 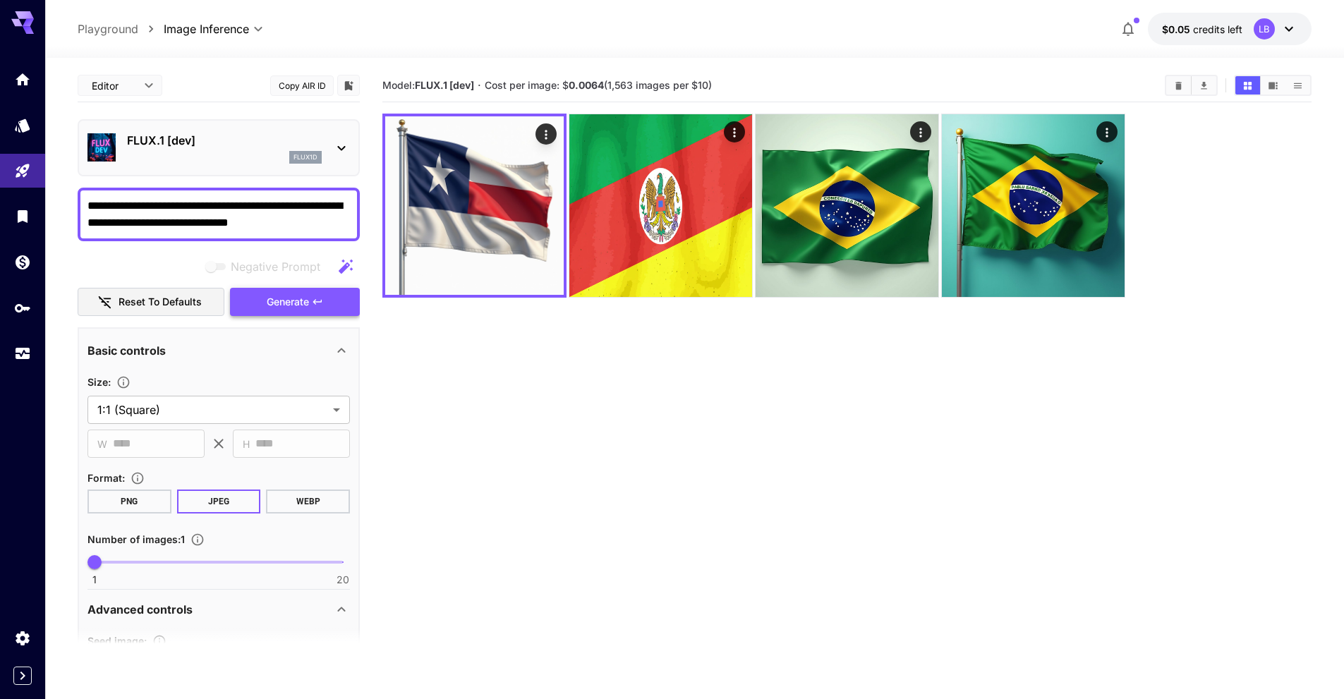 I want to click on div: Models, so click(x=23, y=121).